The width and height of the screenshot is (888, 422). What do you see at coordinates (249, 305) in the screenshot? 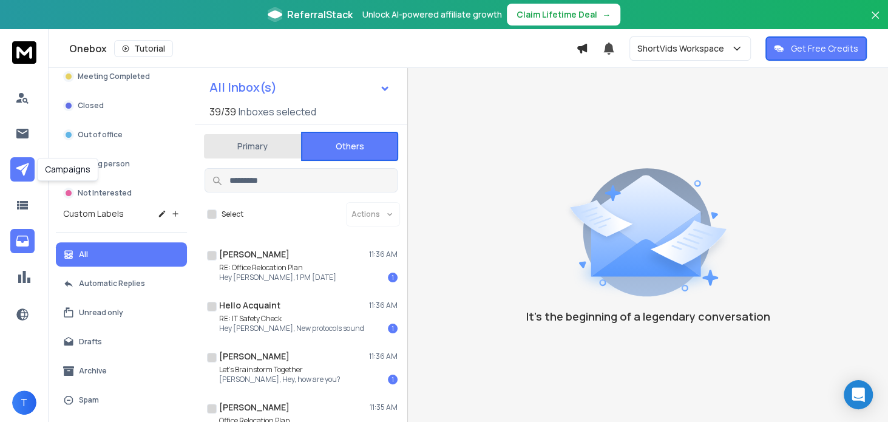
I see `h1: Hello Acquaint` at bounding box center [249, 305].